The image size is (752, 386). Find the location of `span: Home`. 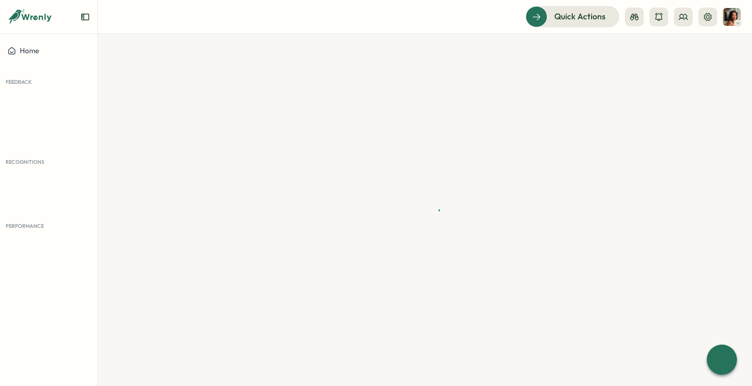

span: Home is located at coordinates (29, 50).